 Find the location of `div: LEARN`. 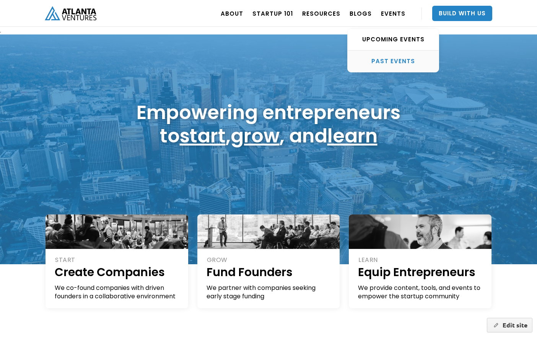

div: LEARN is located at coordinates (421, 260).